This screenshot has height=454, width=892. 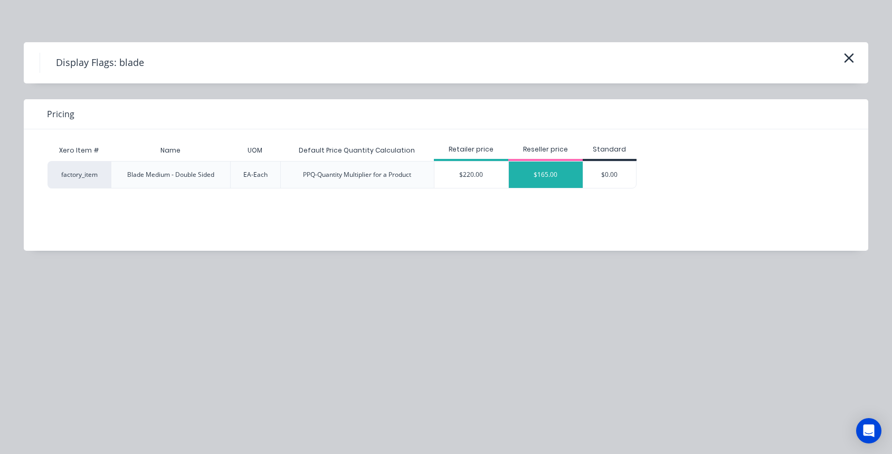 What do you see at coordinates (869, 431) in the screenshot?
I see `div: Open Intercom Messenger` at bounding box center [869, 431].